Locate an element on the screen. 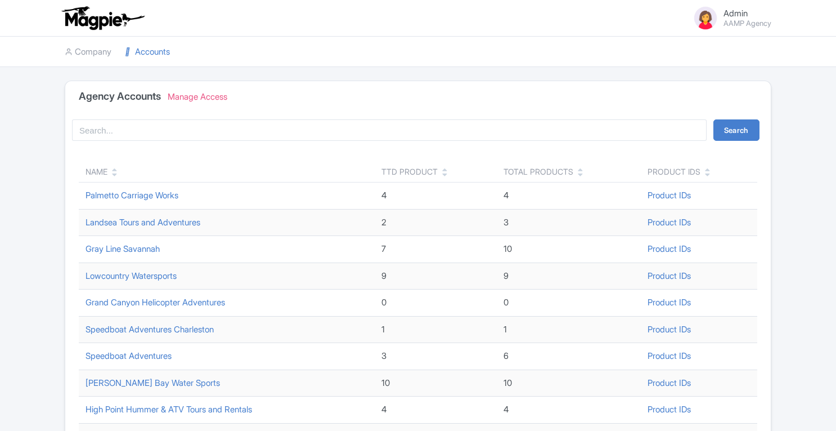  td: 6 is located at coordinates (569, 356).